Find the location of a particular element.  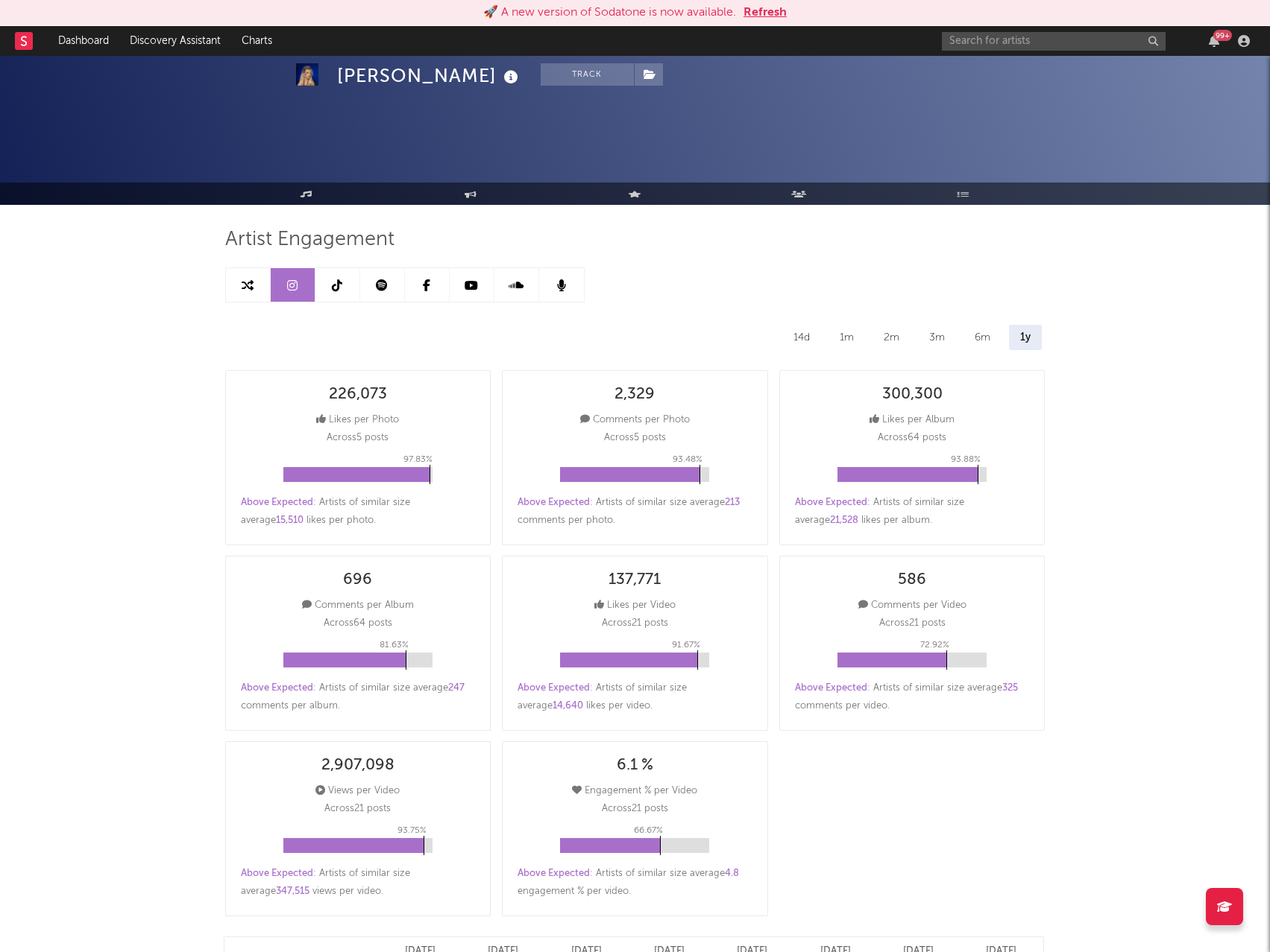

span: 14,640 is located at coordinates (567, 706).